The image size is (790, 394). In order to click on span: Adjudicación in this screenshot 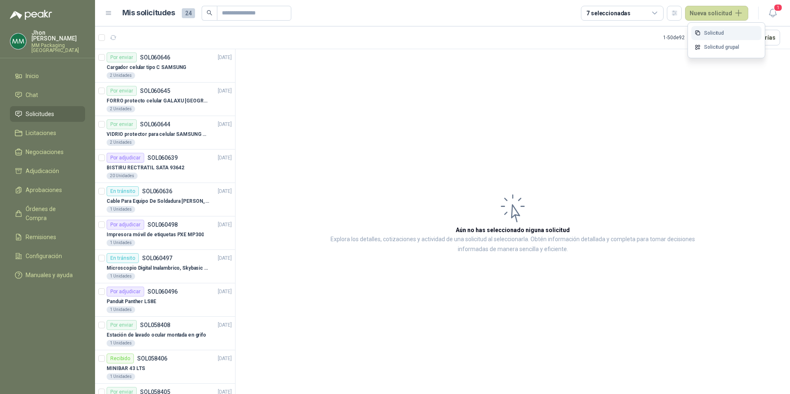, I will do `click(42, 171)`.